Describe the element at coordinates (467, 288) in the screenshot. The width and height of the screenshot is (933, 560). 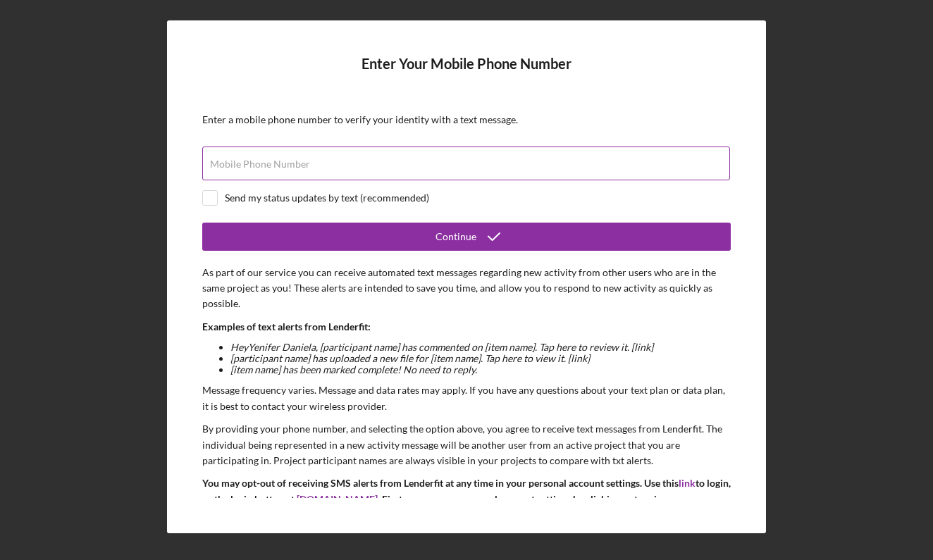
I see `p: As part of our service you can receive automated text messages regarding new activity from other ...` at that location.